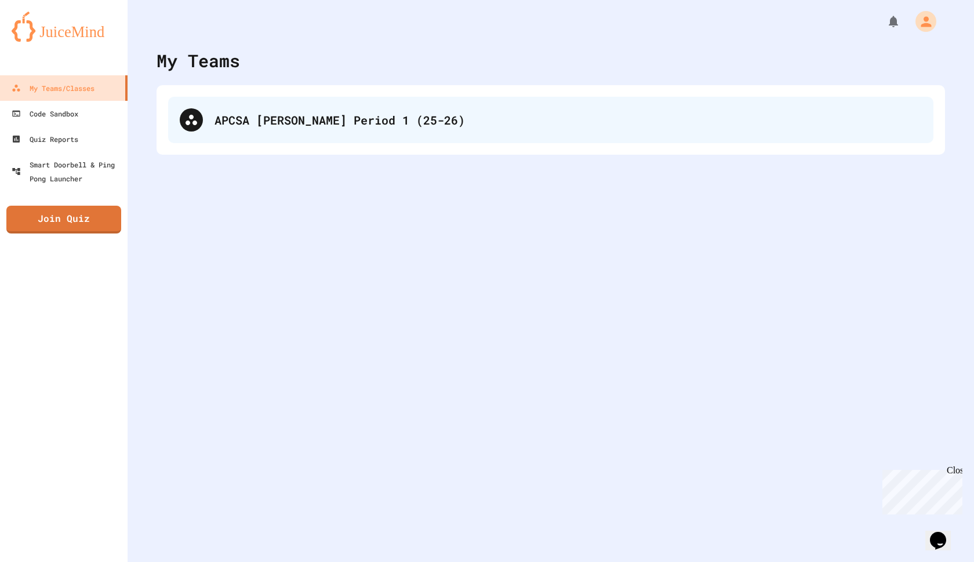  What do you see at coordinates (45, 139) in the screenshot?
I see `div: Quiz Reports` at bounding box center [45, 139].